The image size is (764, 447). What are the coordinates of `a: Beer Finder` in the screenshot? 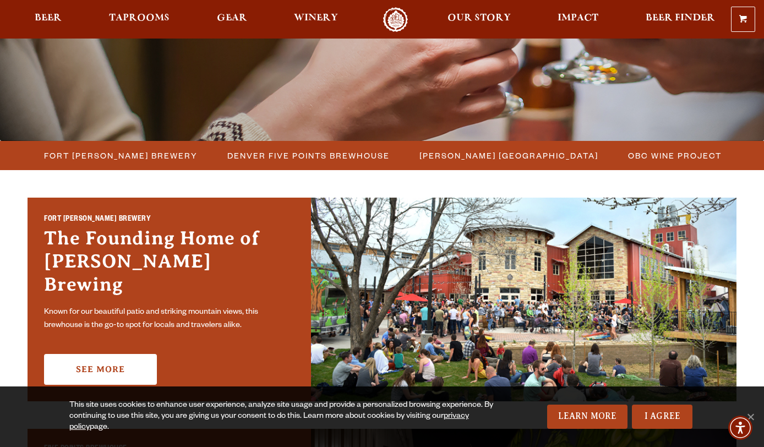 It's located at (680, 19).